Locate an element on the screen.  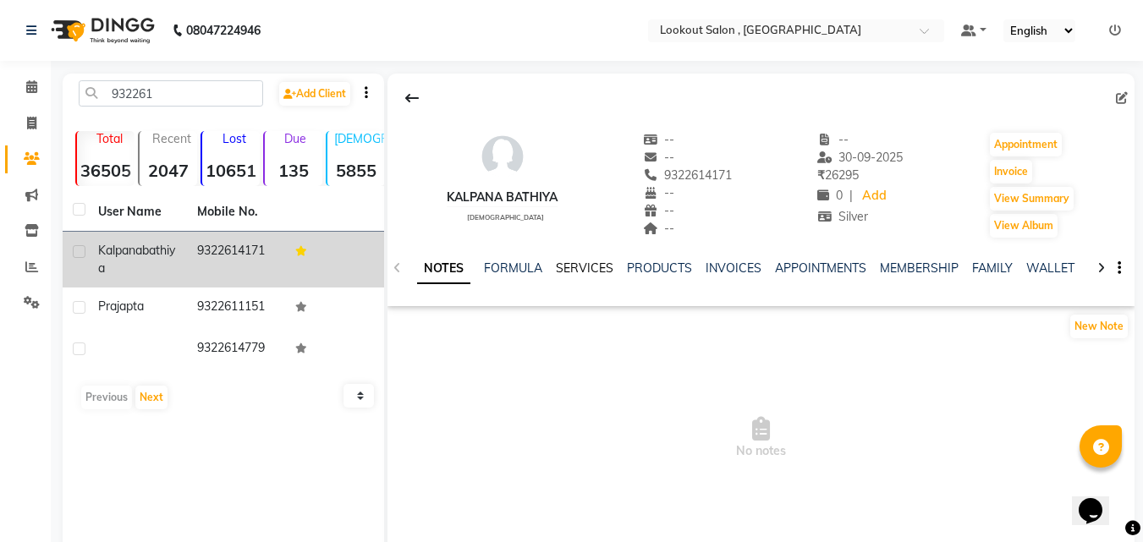
a: FORMULA is located at coordinates (513, 268).